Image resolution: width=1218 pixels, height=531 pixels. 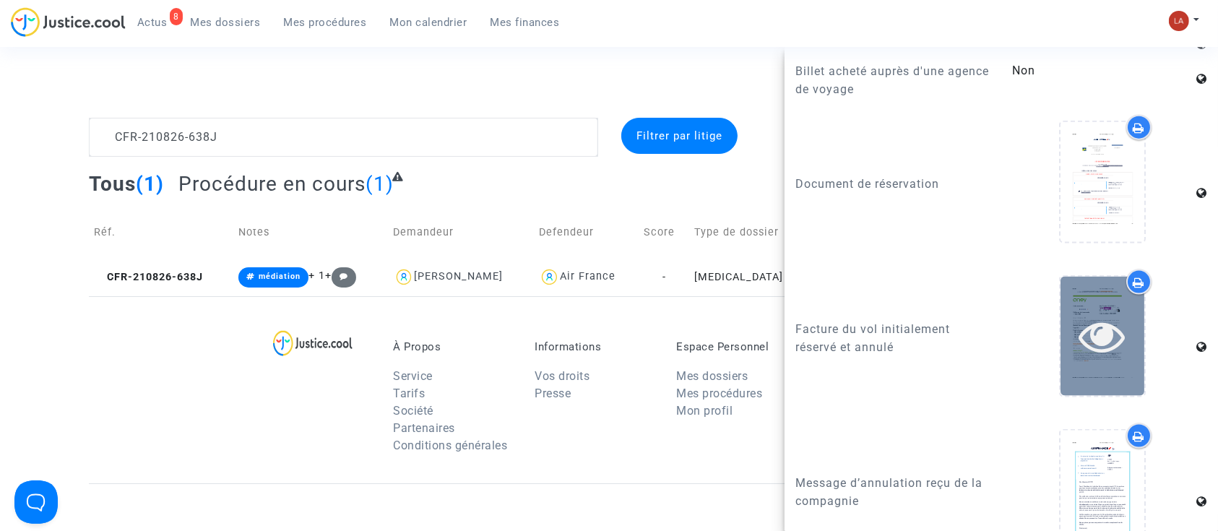 I want to click on a: Vos droits, so click(x=562, y=376).